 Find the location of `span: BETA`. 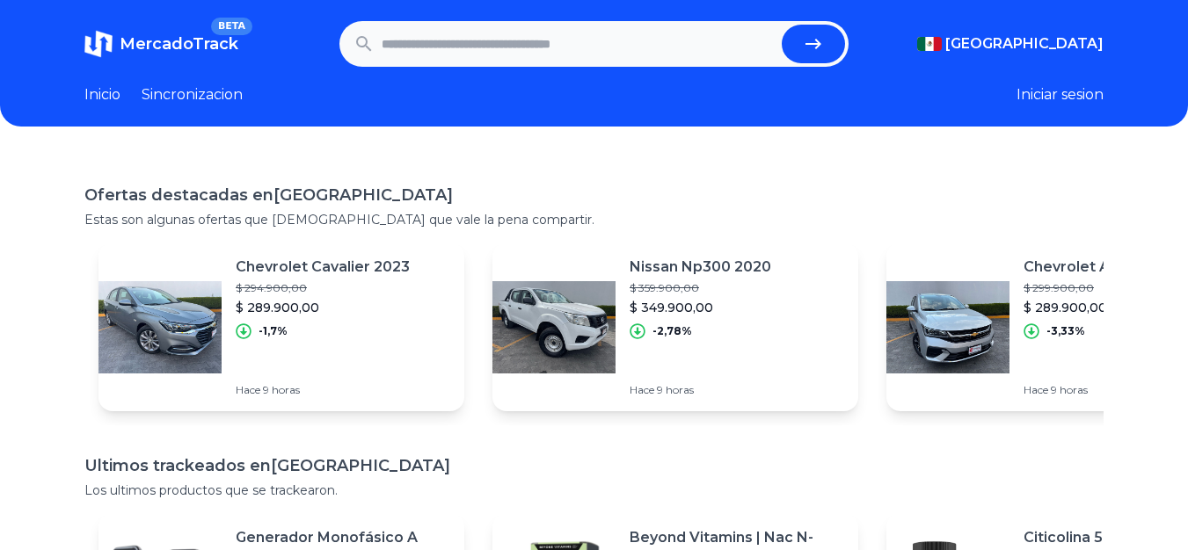

span: BETA is located at coordinates (231, 26).